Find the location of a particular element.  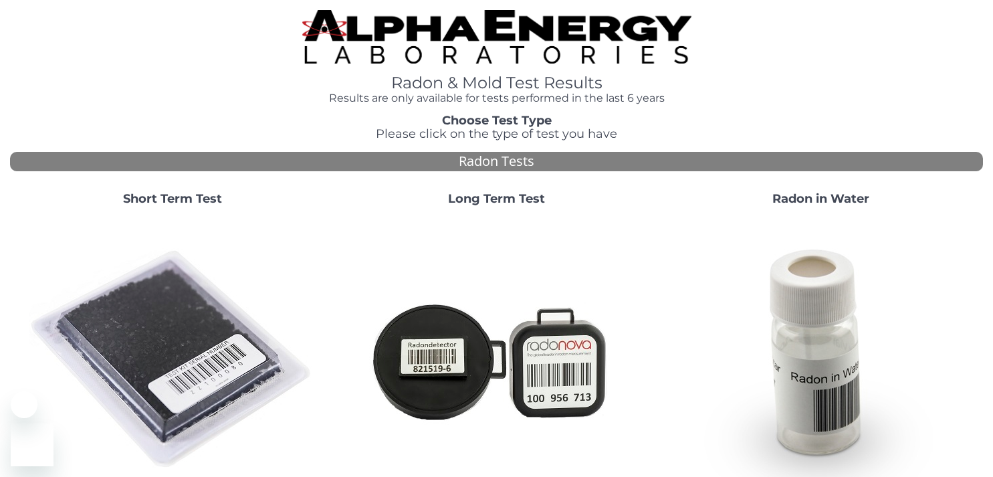

img: TightCrop.jpg is located at coordinates (497, 37).